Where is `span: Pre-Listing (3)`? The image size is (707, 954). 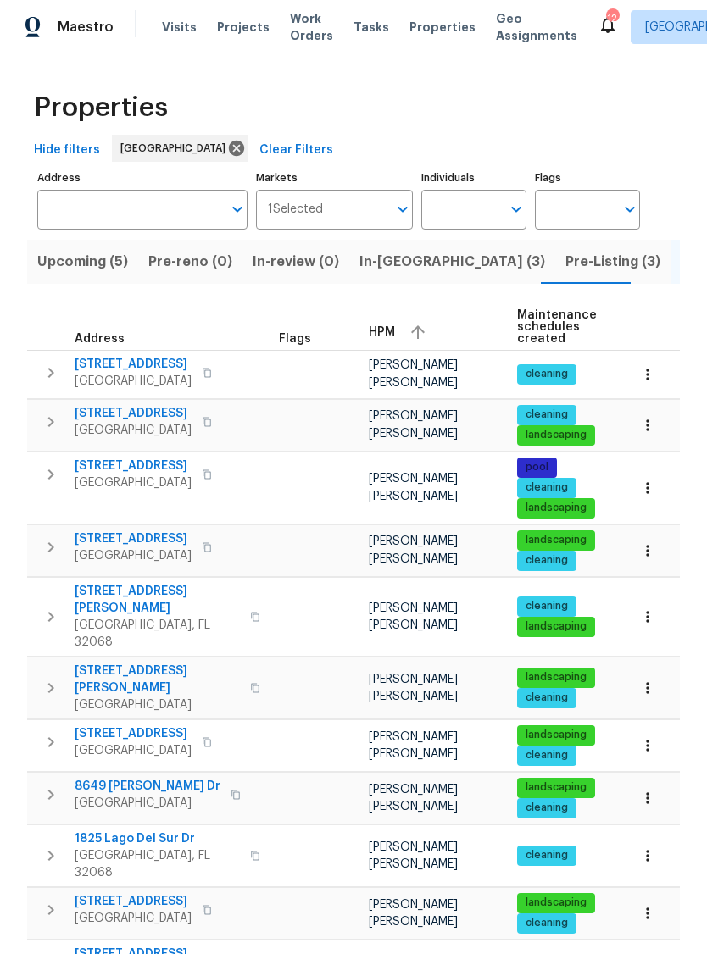
span: Pre-Listing (3) is located at coordinates (613, 262).